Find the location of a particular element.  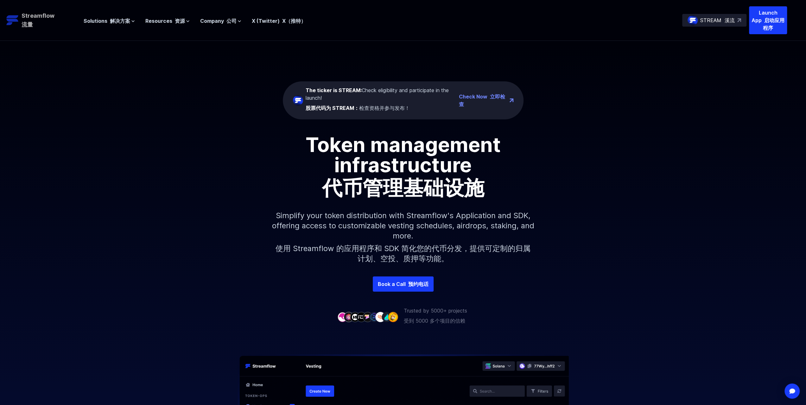

font: 立即检查 is located at coordinates (482, 100).